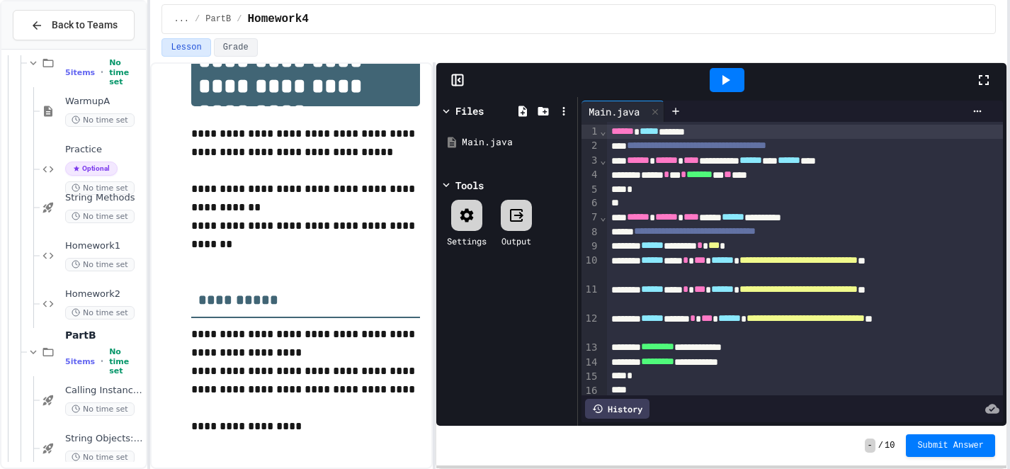  Describe the element at coordinates (590, 161) in the screenshot. I see `div: 3` at that location.